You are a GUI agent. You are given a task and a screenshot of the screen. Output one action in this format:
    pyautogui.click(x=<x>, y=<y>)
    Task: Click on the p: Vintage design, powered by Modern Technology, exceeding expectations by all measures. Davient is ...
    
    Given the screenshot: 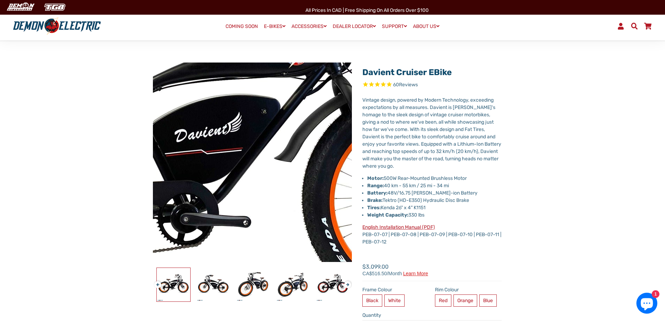 What is the action you would take?
    pyautogui.click(x=432, y=133)
    